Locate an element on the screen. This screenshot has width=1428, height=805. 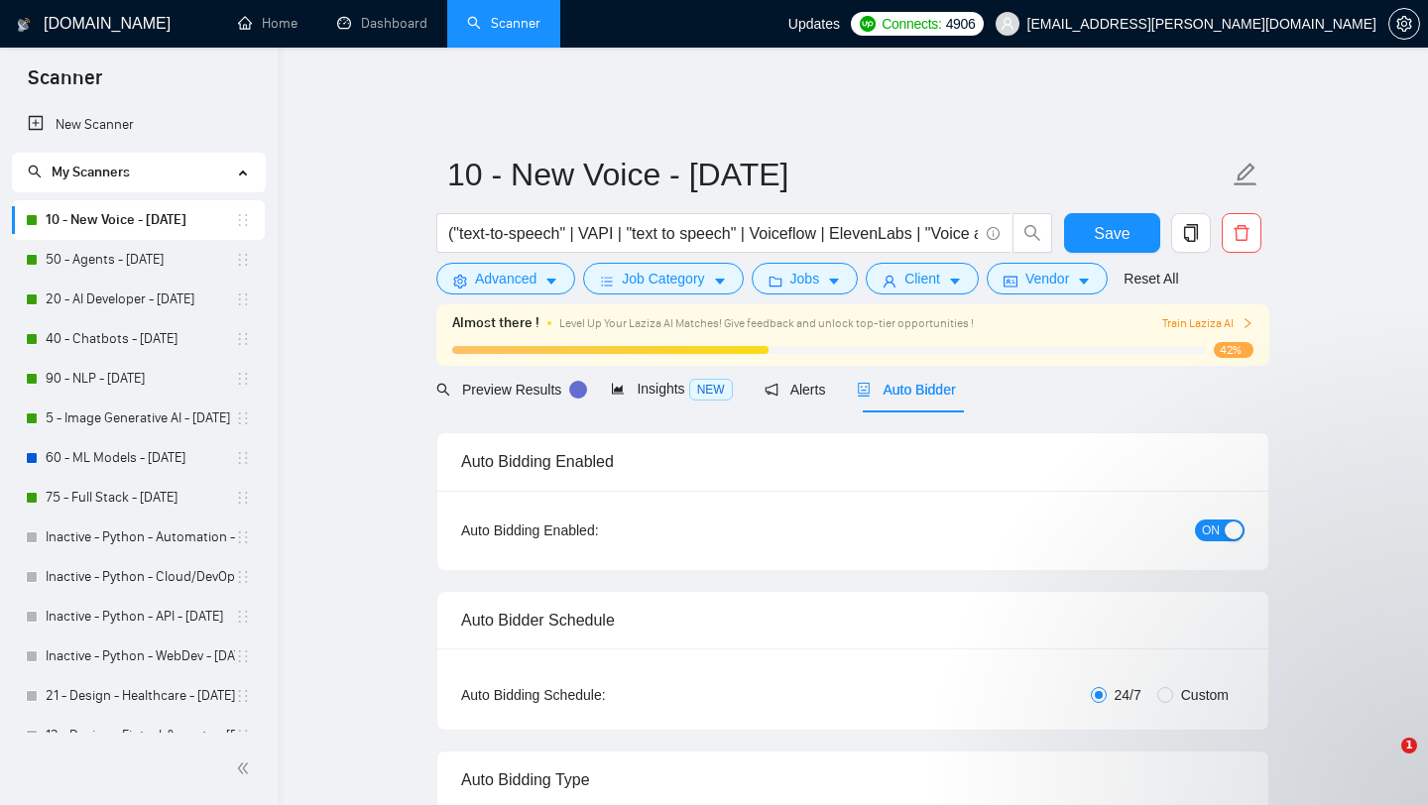
button: Save is located at coordinates (1111, 233).